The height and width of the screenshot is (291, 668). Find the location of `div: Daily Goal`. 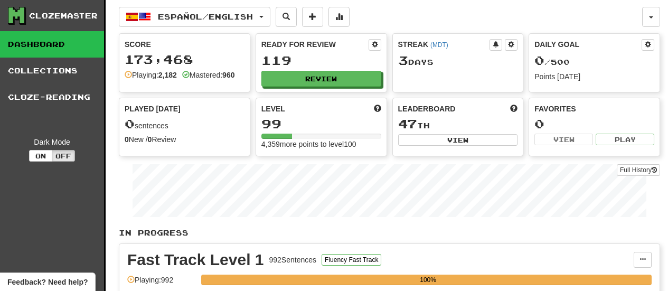

div: Daily Goal is located at coordinates (588, 45).